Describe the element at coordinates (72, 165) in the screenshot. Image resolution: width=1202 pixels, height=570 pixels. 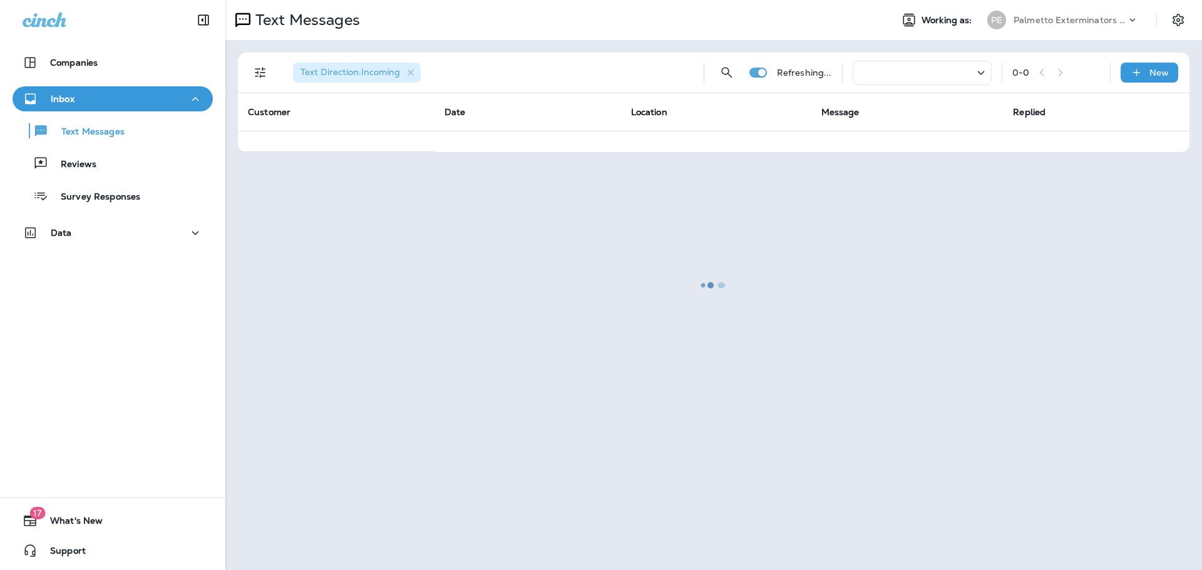
I see `p: Reviews` at that location.